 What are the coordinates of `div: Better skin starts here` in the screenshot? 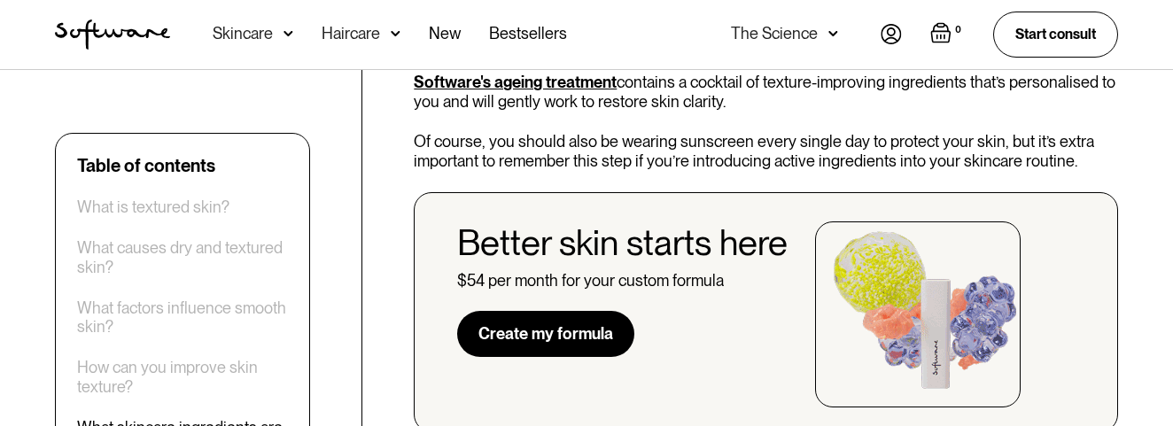 It's located at (622, 243).